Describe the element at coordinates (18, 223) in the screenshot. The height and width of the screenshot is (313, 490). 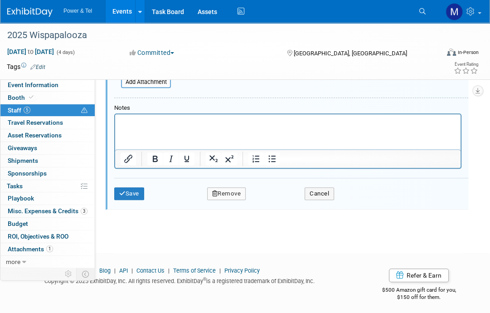
I see `span: Budget` at that location.